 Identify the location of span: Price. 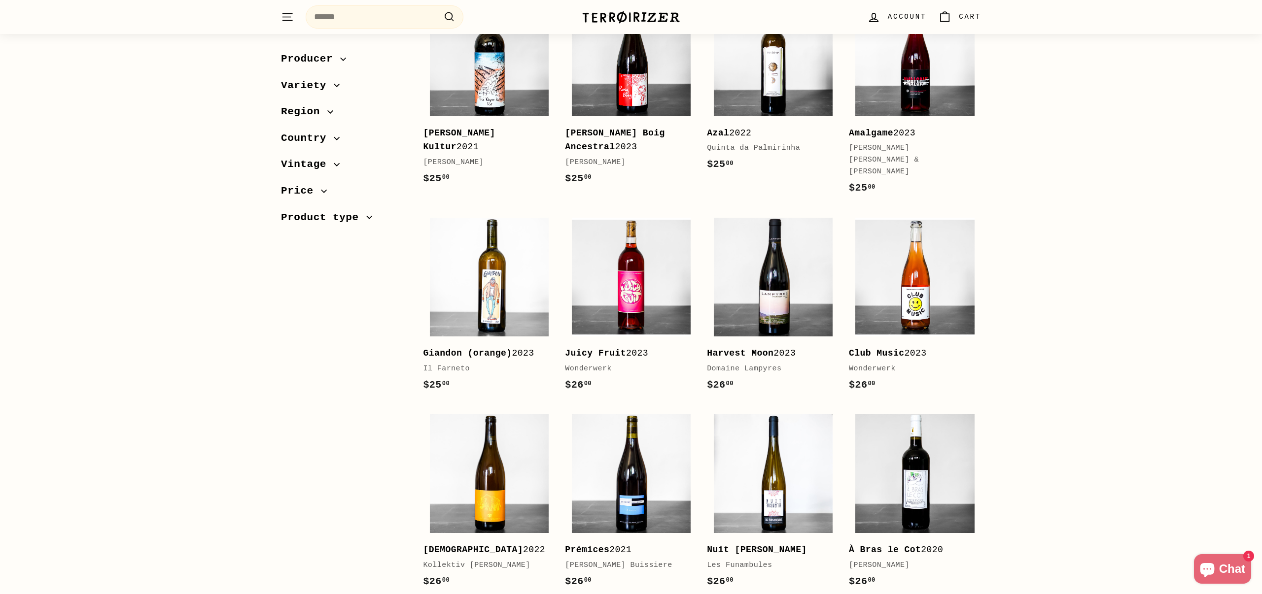
(301, 191).